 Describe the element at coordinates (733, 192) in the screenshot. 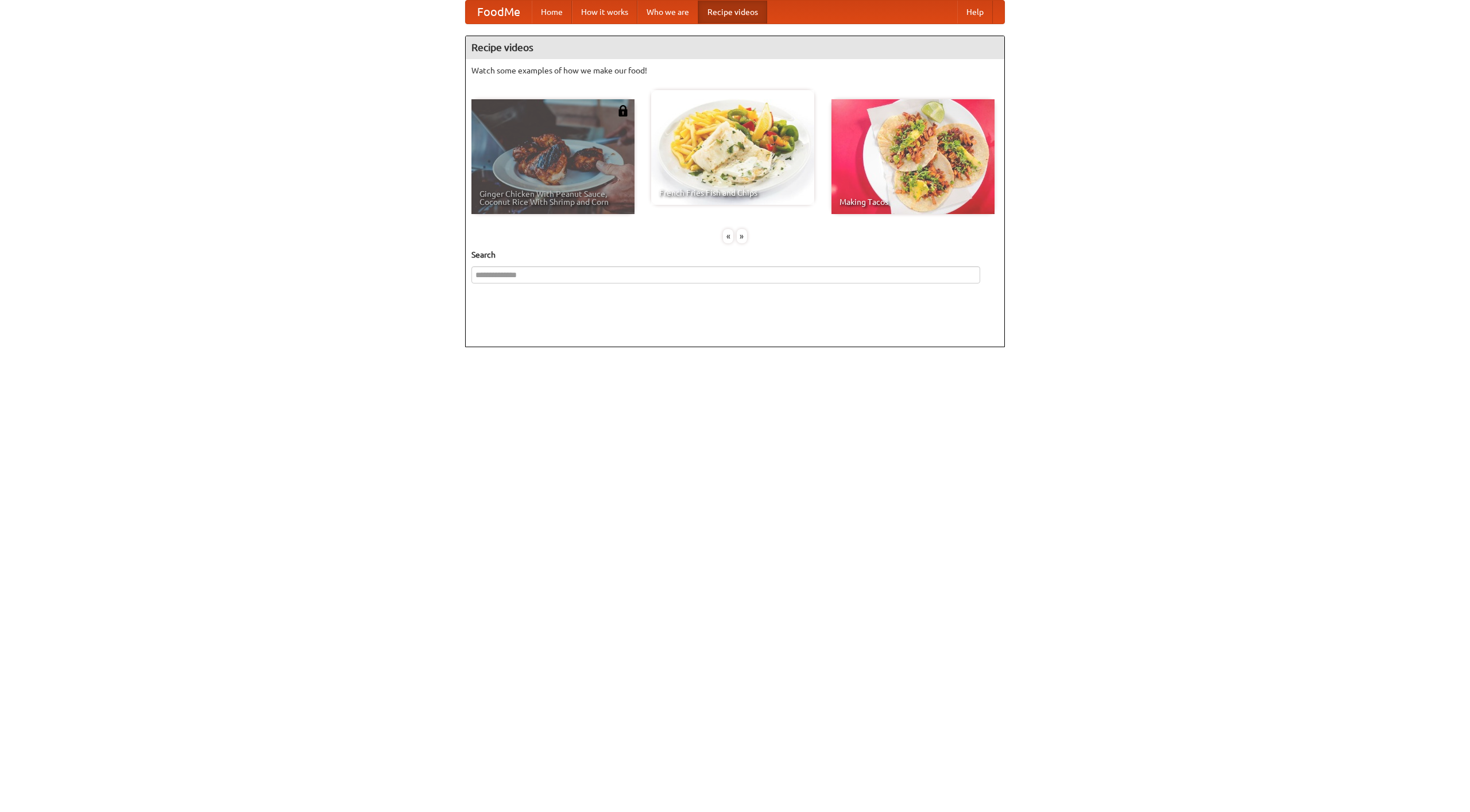

I see `span: French Fries Fish and Chips` at that location.